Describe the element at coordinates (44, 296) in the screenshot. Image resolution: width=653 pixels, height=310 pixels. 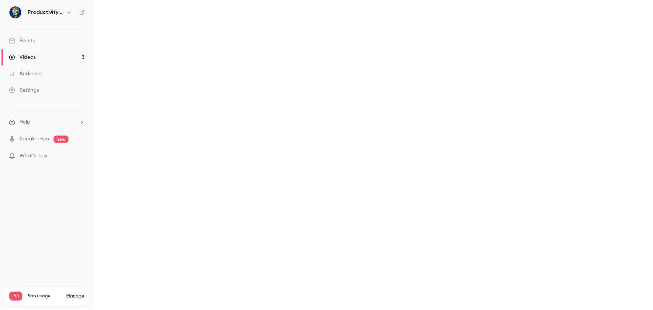
I see `span: Plan usage` at that location.